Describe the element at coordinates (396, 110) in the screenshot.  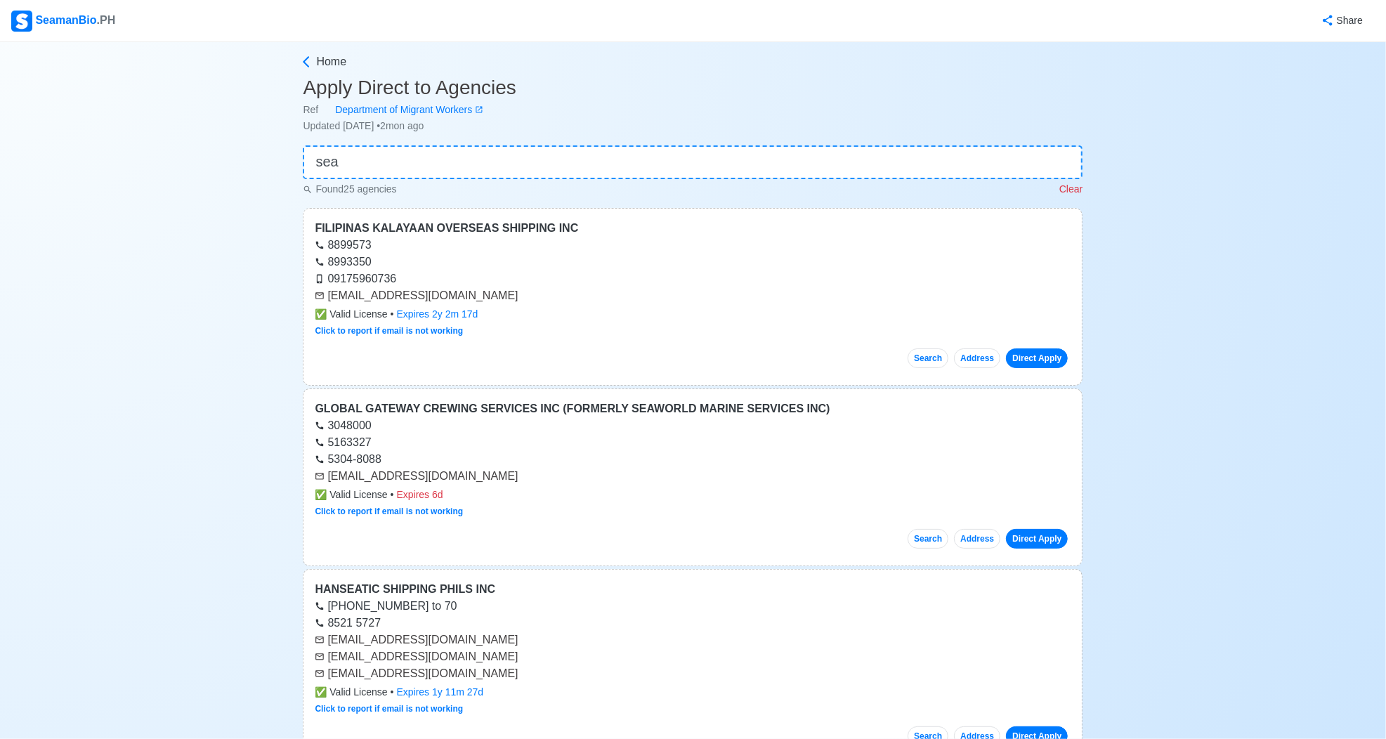
I see `div: Department of Migrant Workers` at that location.